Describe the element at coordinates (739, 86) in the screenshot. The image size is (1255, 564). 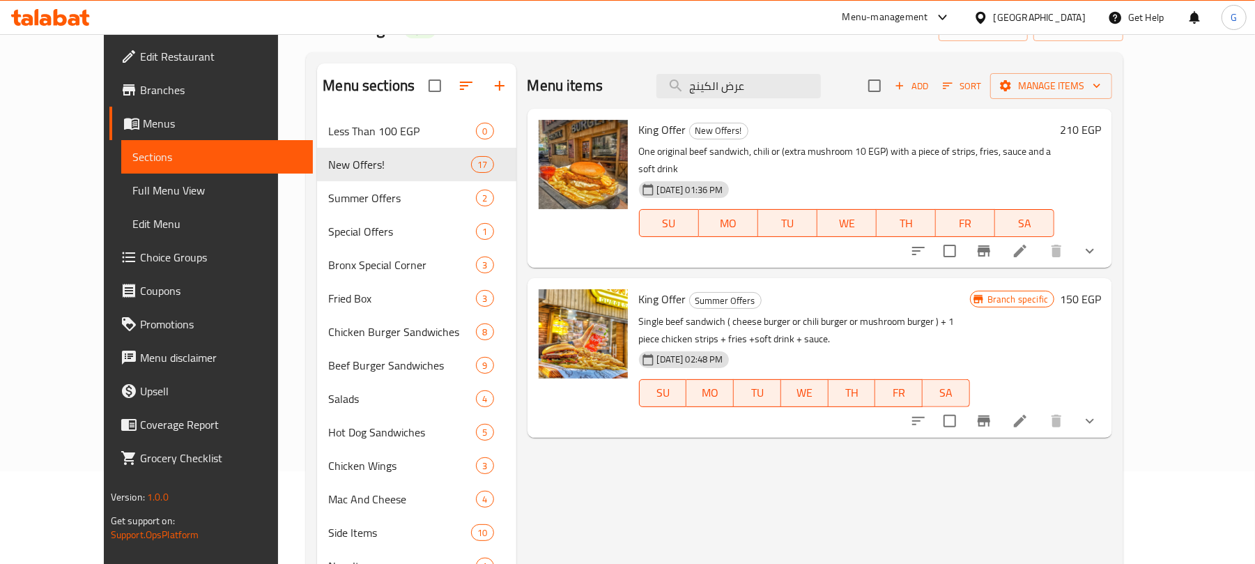
I see `input: search` at that location.